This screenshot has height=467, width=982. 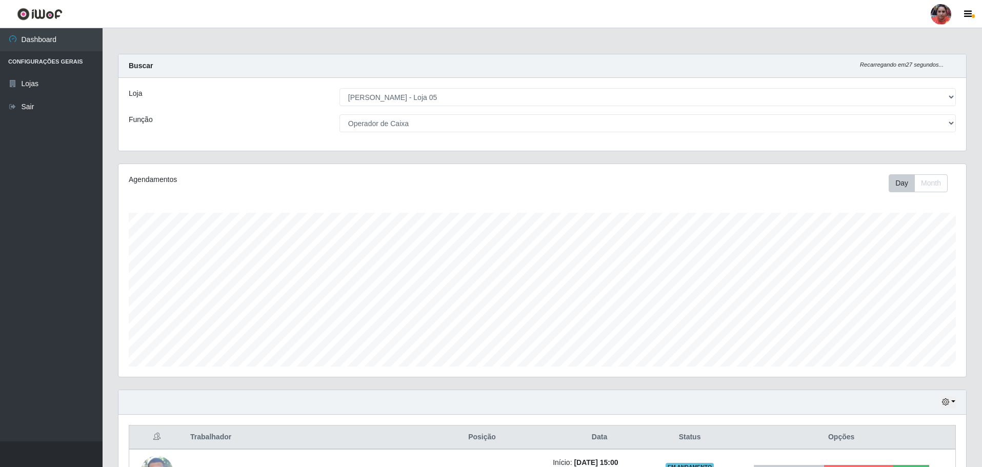 What do you see at coordinates (931, 183) in the screenshot?
I see `button: Month` at bounding box center [931, 183].